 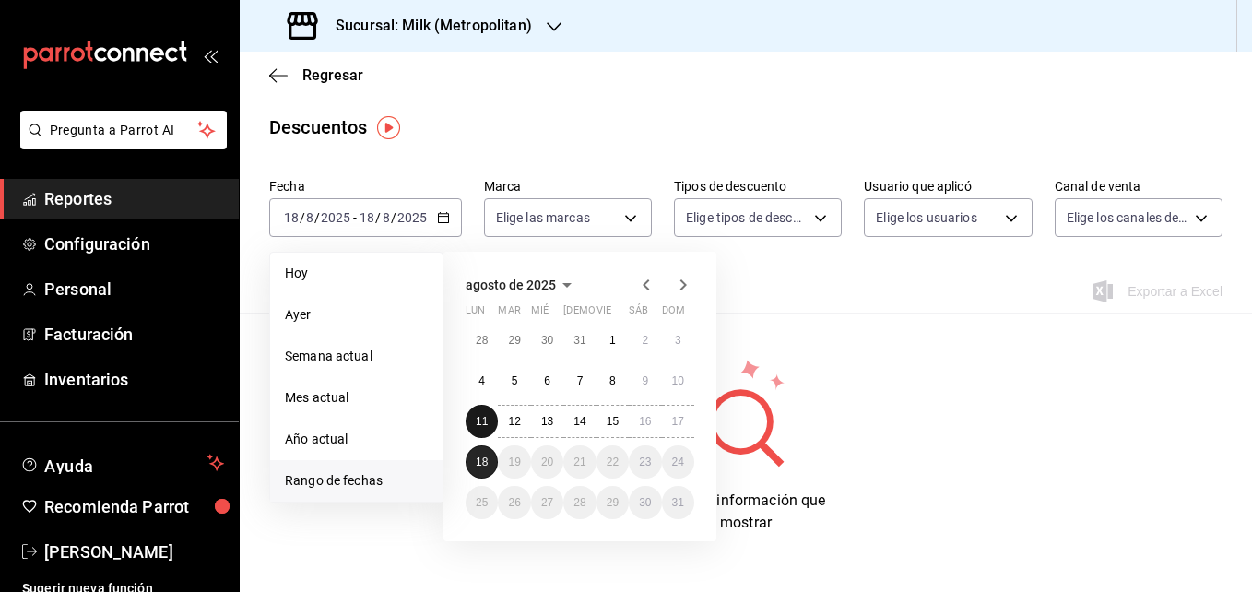 I want to click on abbr: 5 de agosto de 2025, so click(x=514, y=381).